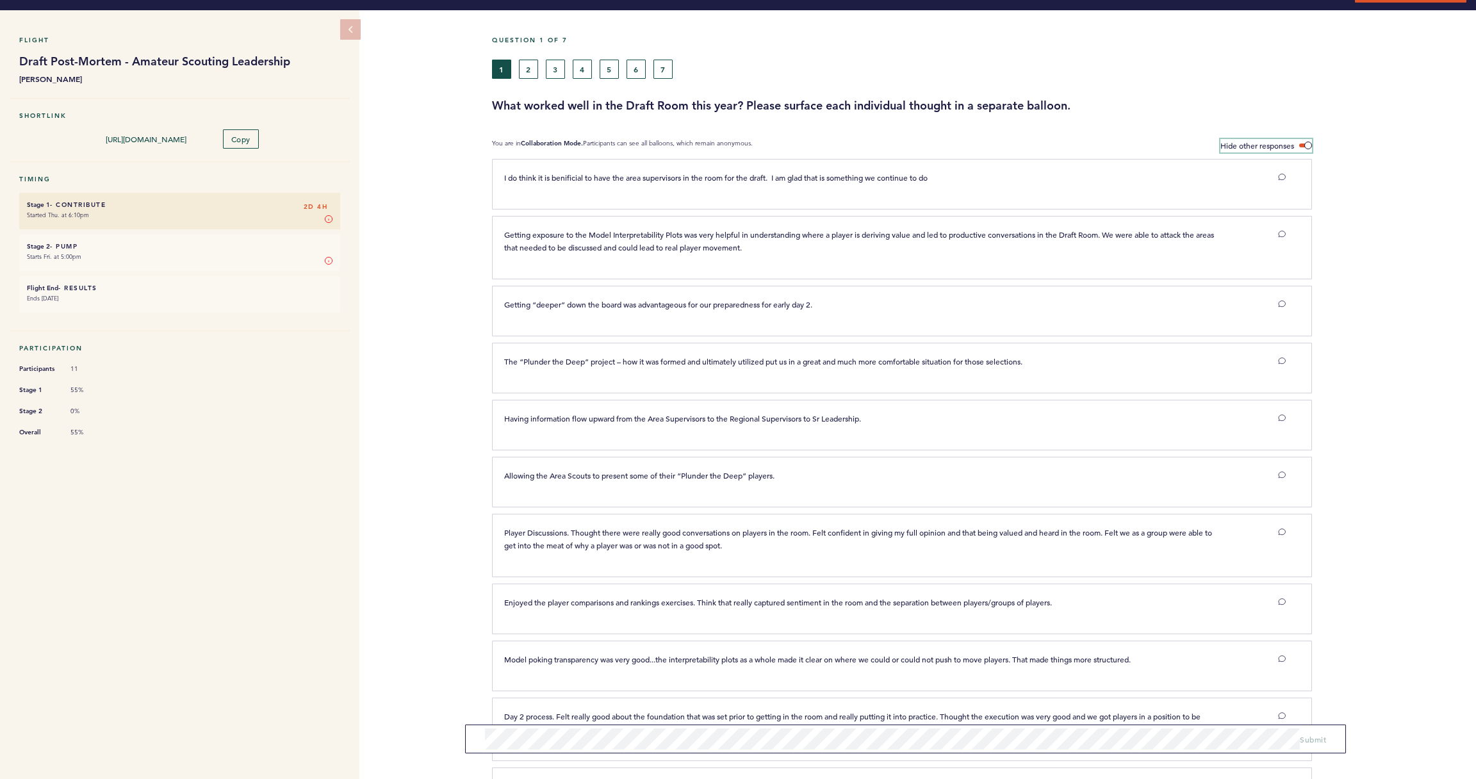 This screenshot has width=1476, height=779. What do you see at coordinates (179, 179) in the screenshot?
I see `h5: Timing` at bounding box center [179, 179].